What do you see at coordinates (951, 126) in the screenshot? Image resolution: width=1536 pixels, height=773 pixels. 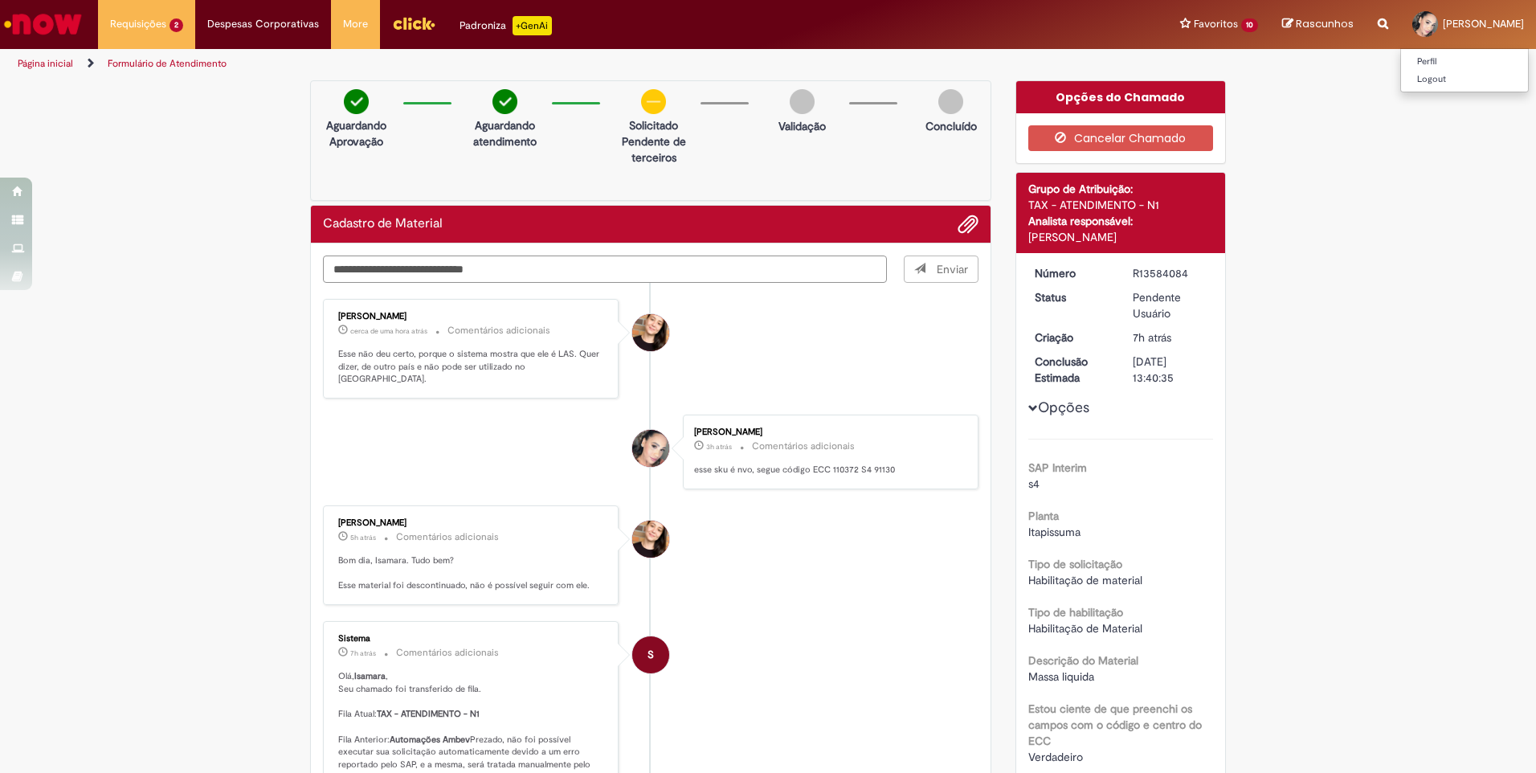 I see `p: Concluído` at bounding box center [951, 126].